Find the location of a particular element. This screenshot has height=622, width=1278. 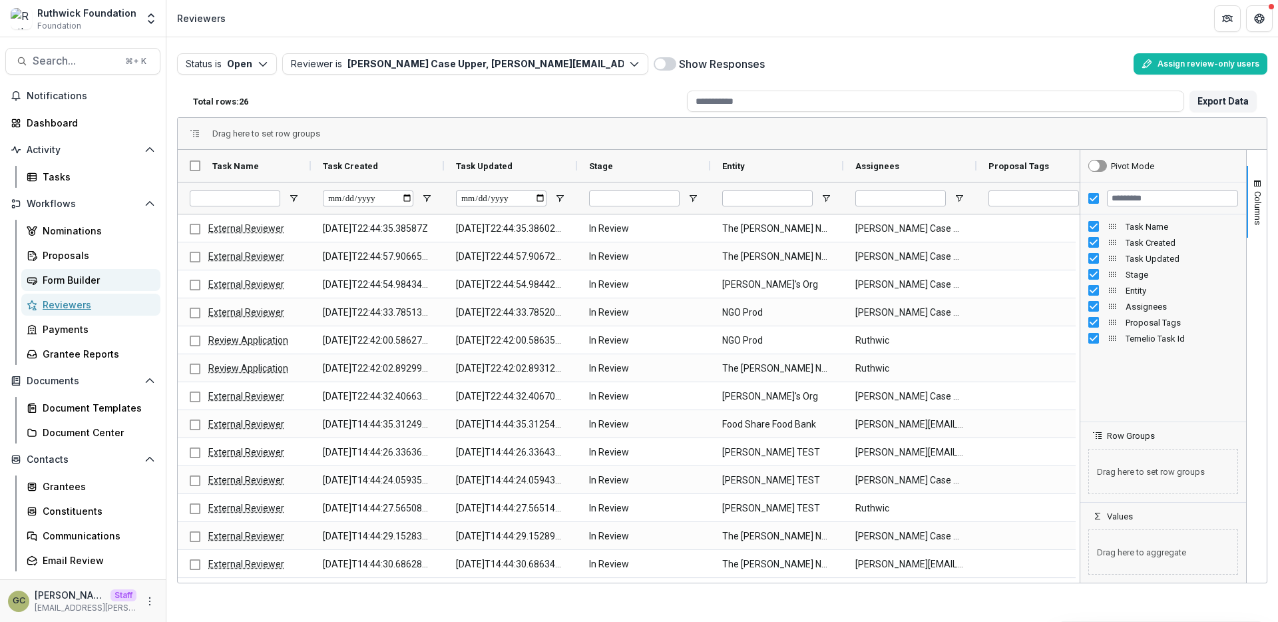

span: Row Groups is located at coordinates (1131, 435).